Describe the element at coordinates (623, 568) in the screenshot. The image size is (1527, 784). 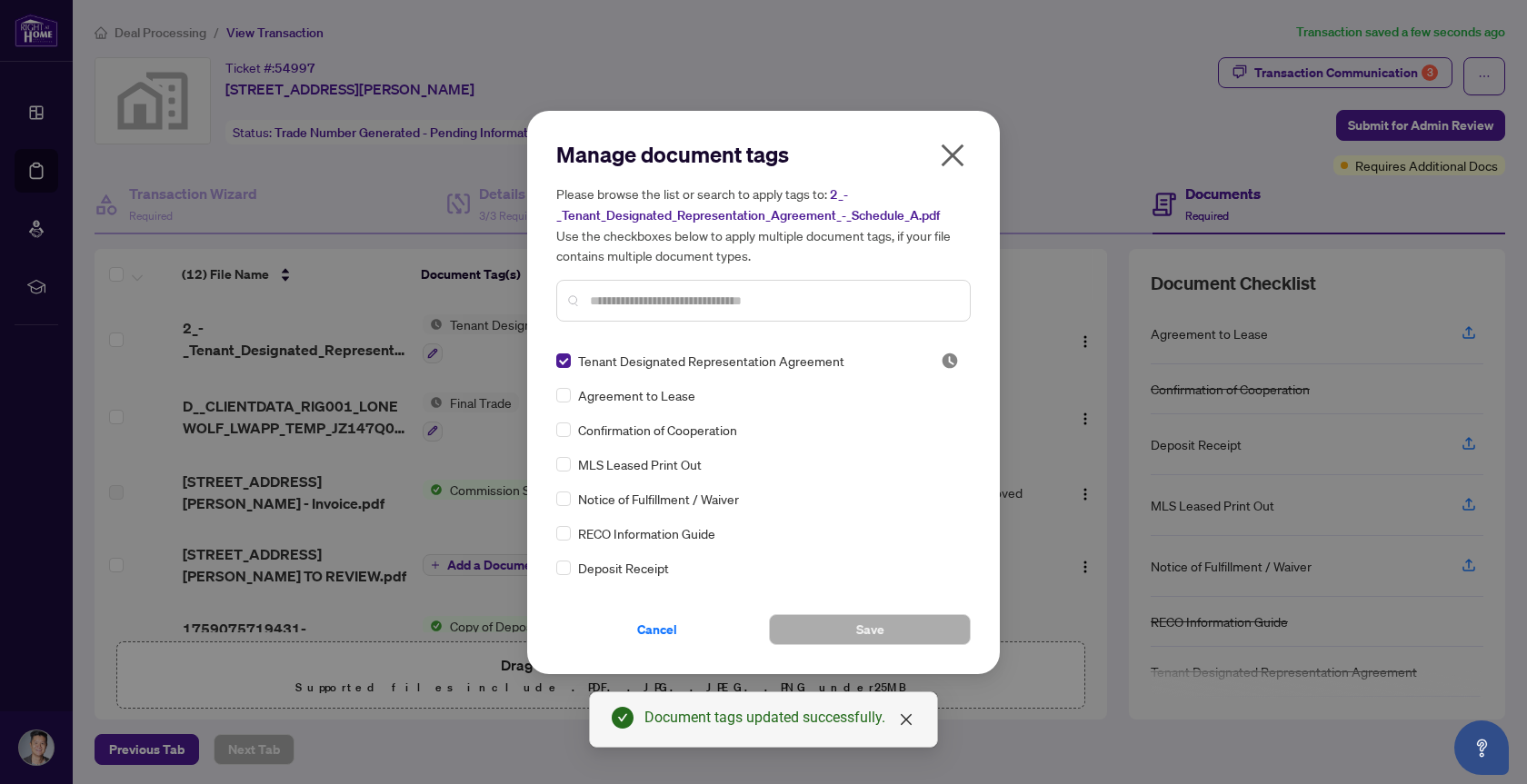
I see `span: Deposit Receipt` at that location.